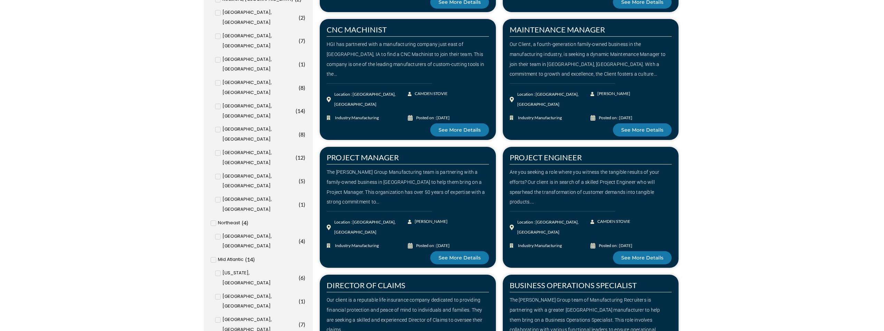 The height and width of the screenshot is (331, 884). I want to click on a: BUSINESS OPERATIONS SPECIALIST, so click(573, 285).